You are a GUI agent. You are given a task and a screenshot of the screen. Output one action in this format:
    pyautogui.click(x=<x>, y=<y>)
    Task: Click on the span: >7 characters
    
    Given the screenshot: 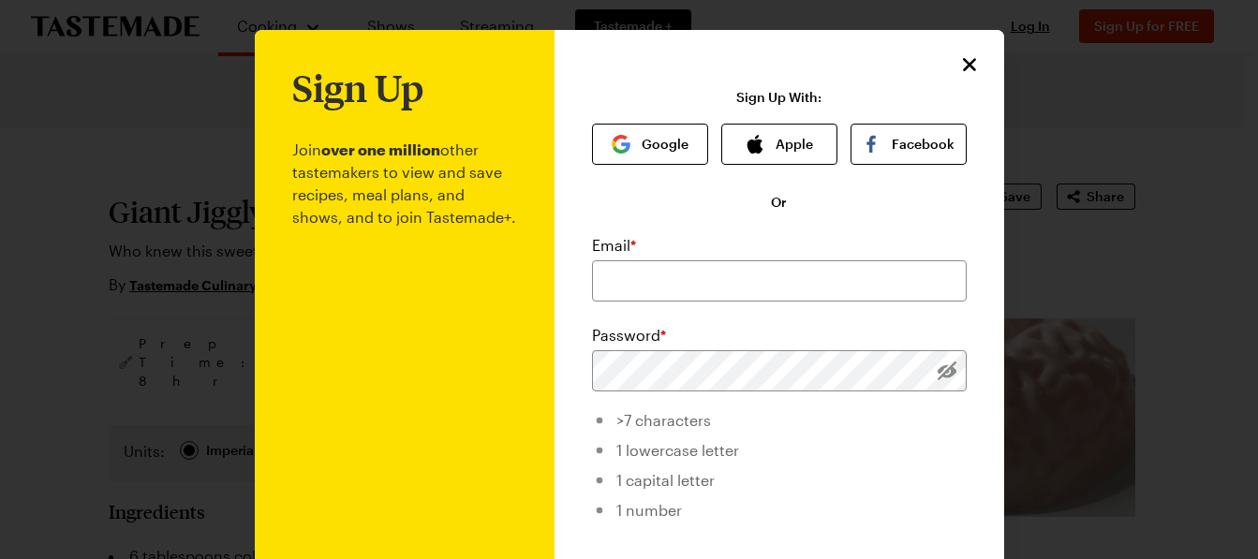 What is the action you would take?
    pyautogui.click(x=663, y=420)
    